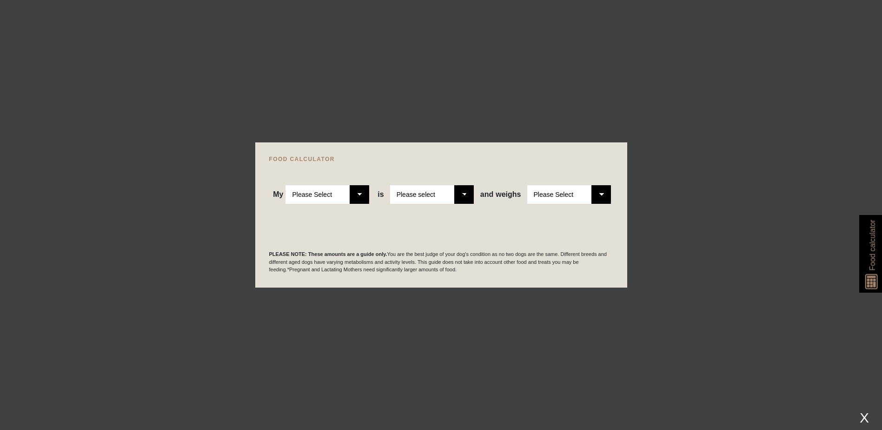 Image resolution: width=882 pixels, height=430 pixels. I want to click on span: weighs, so click(501, 194).